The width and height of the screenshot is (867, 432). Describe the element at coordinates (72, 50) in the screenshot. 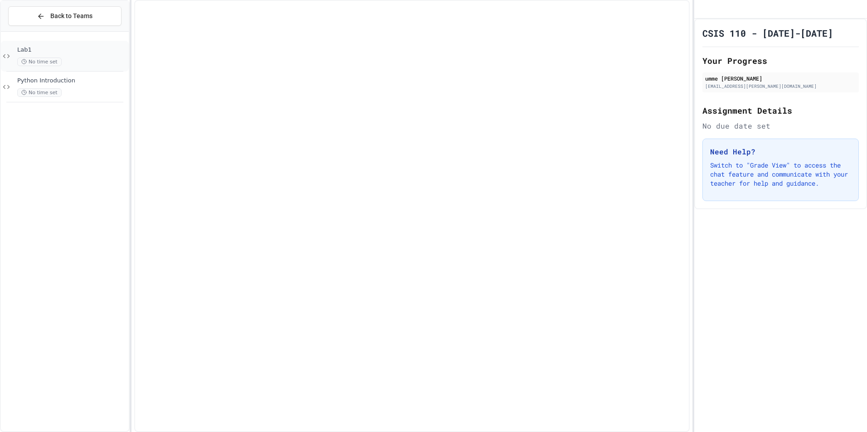

I see `span: Lab1` at that location.